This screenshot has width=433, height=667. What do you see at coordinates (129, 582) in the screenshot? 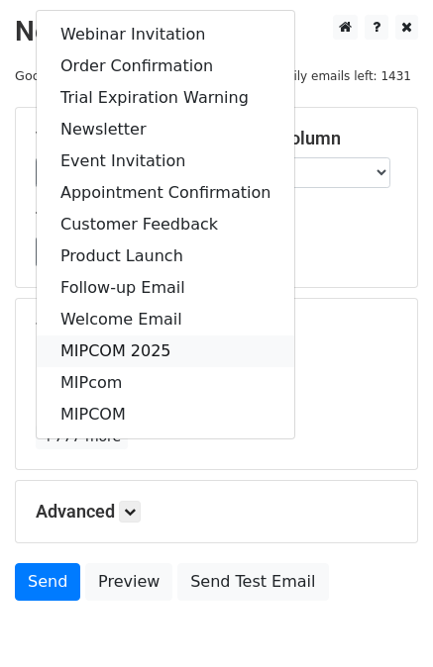
I see `a: Preview` at bounding box center [129, 582].